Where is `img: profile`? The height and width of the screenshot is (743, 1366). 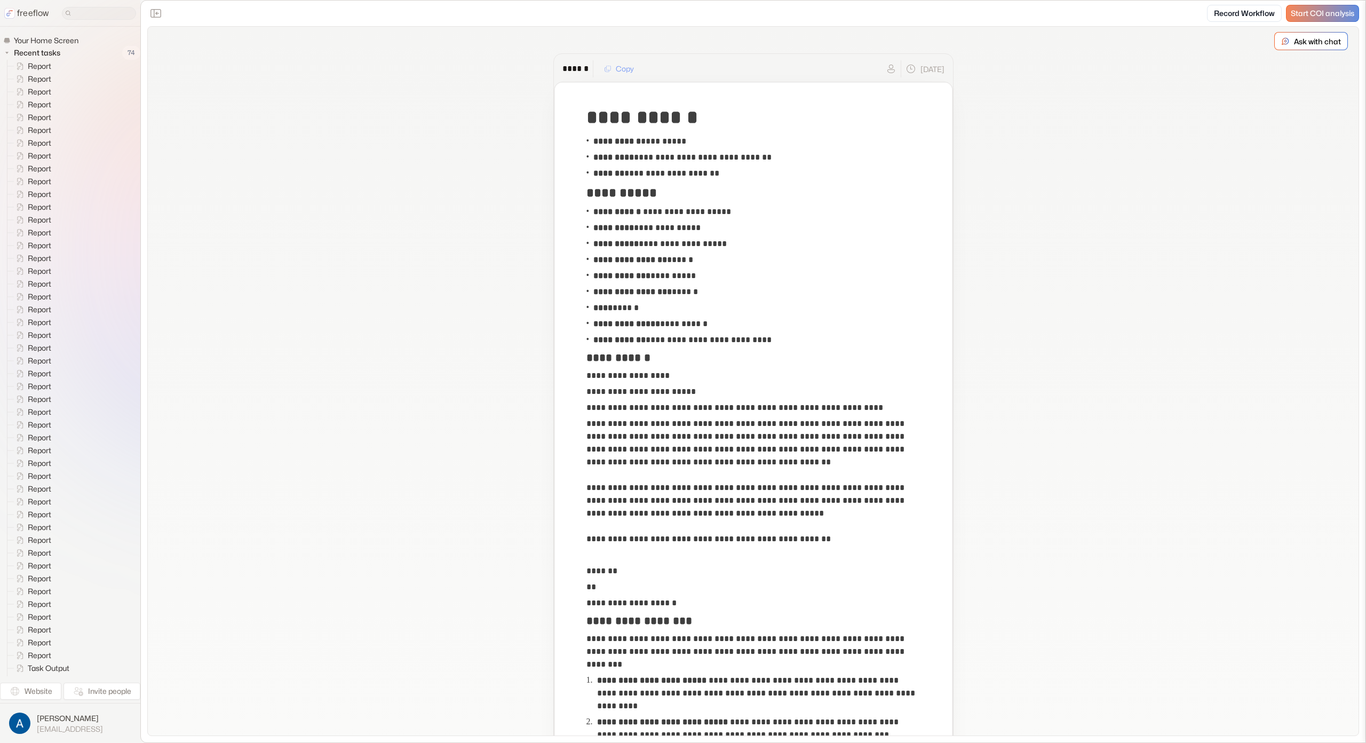
img: profile is located at coordinates (20, 723).